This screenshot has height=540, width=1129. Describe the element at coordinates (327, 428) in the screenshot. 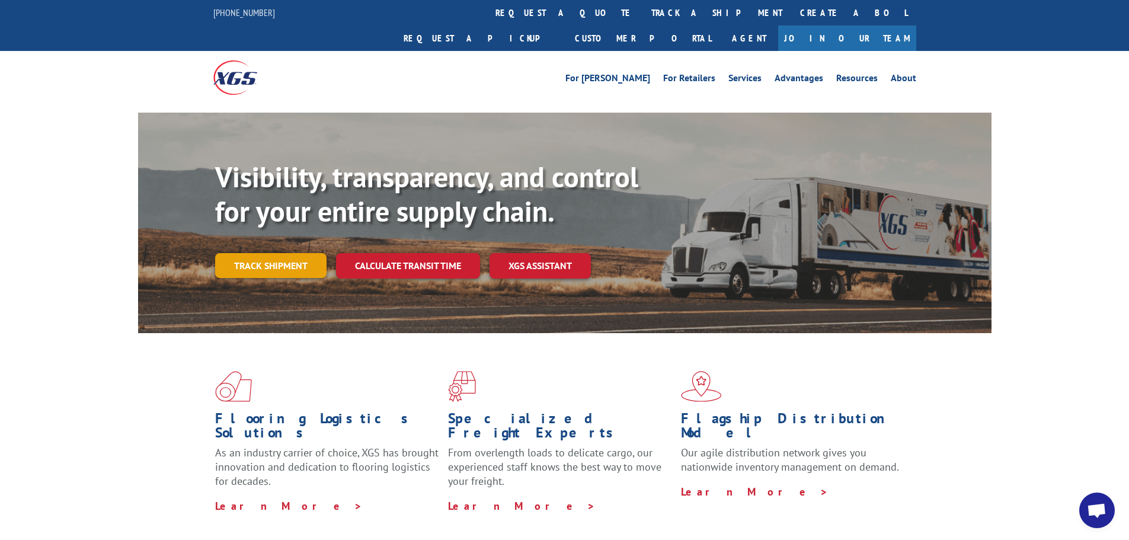

I see `h1: Flooring Logistics Solutions` at that location.